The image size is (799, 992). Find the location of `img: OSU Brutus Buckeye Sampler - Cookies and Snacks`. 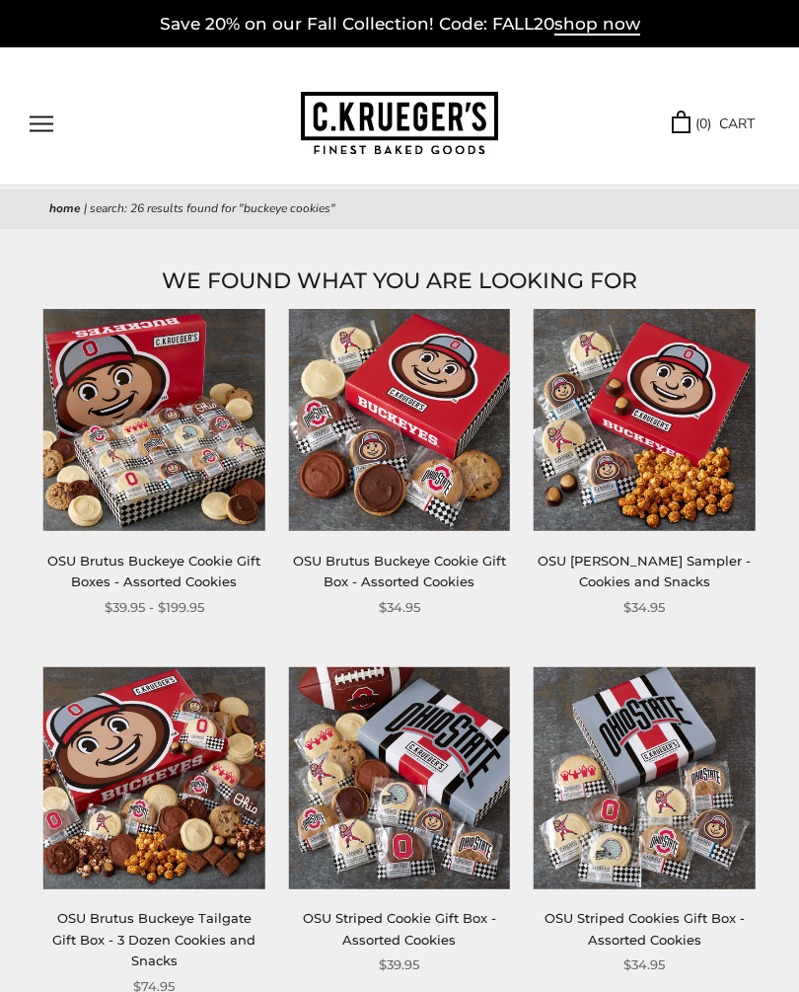

img: OSU Brutus Buckeye Sampler - Cookies and Snacks is located at coordinates (644, 419).